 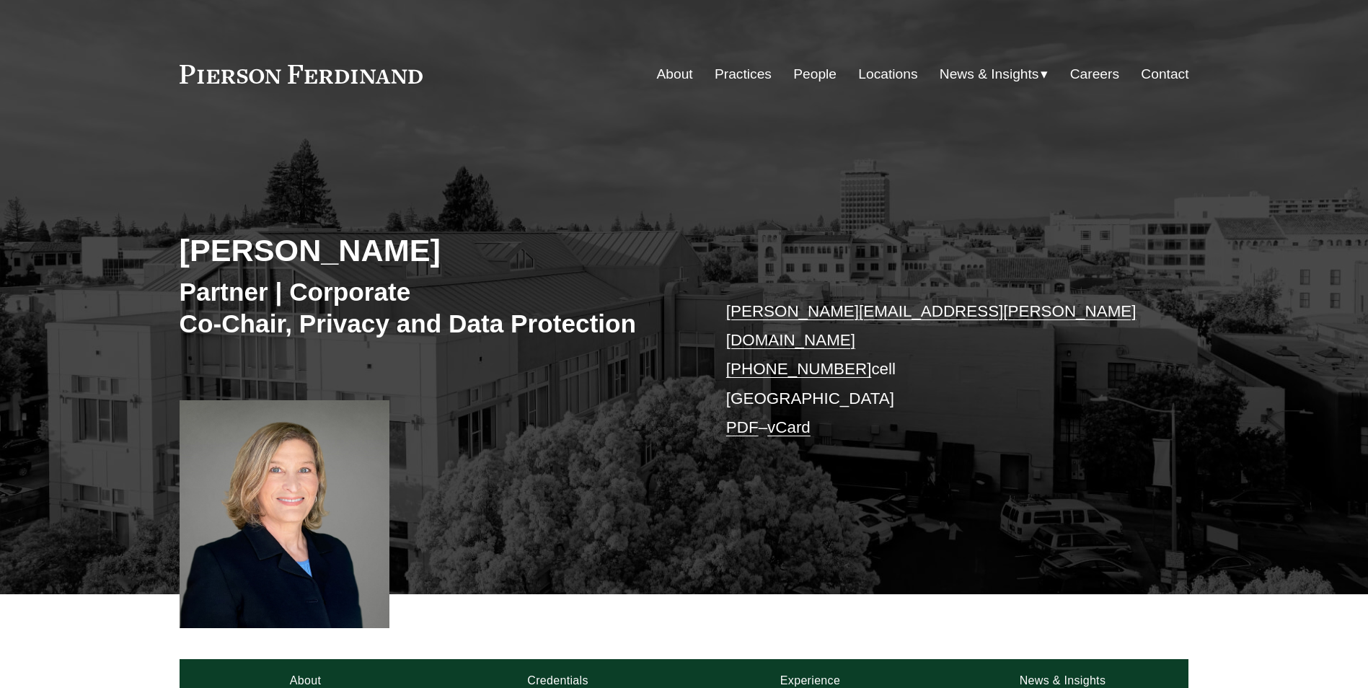 What do you see at coordinates (887, 74) in the screenshot?
I see `a: Locations` at bounding box center [887, 74].